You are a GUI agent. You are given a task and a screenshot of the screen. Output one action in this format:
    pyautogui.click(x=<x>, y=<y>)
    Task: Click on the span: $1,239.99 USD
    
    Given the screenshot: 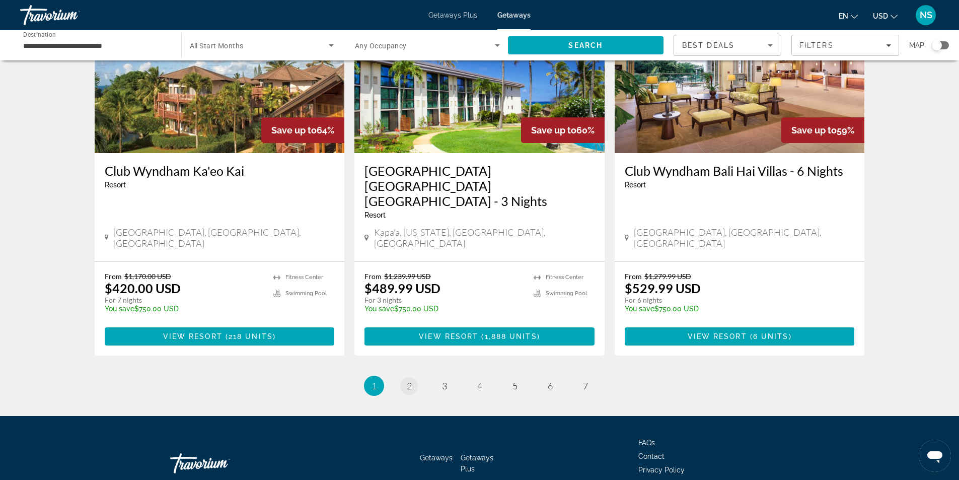 What is the action you would take?
    pyautogui.click(x=407, y=276)
    